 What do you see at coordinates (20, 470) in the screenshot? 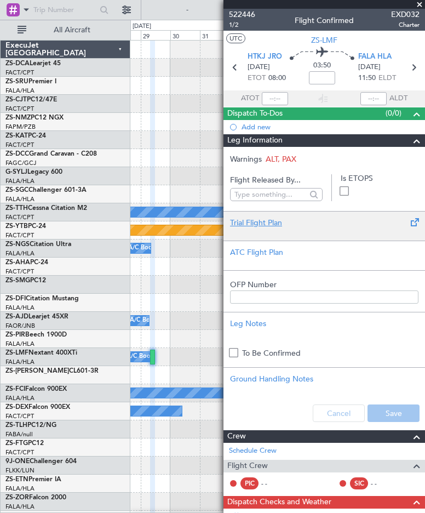
I see `a: FLKK/LUN` at bounding box center [20, 470].